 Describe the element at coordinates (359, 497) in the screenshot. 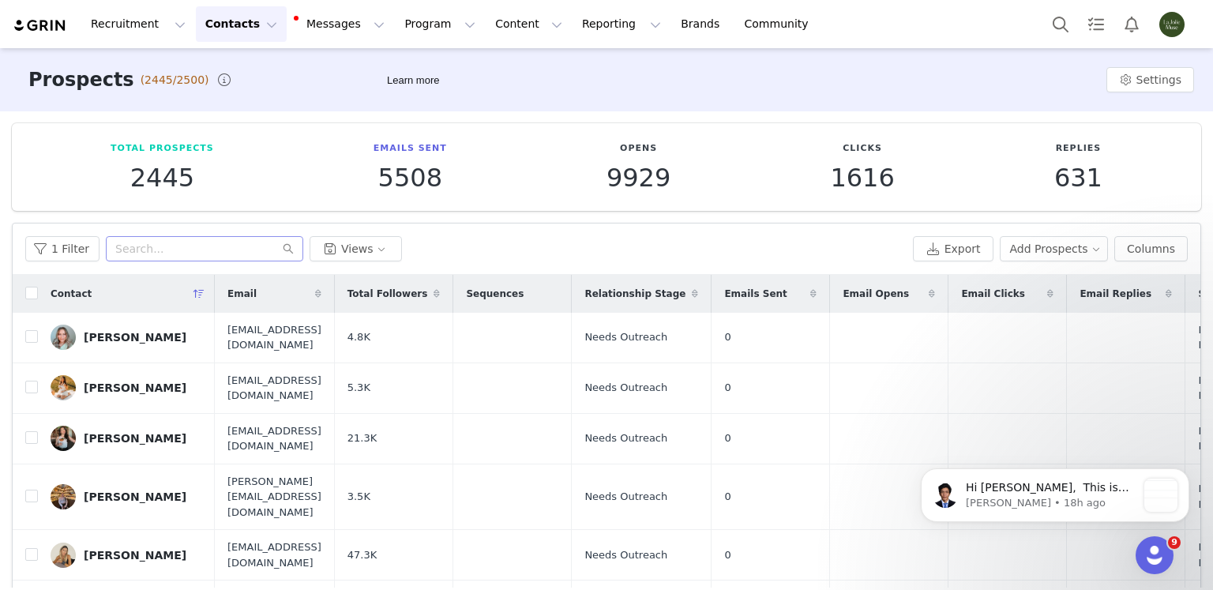

I see `span: 3.5K` at that location.